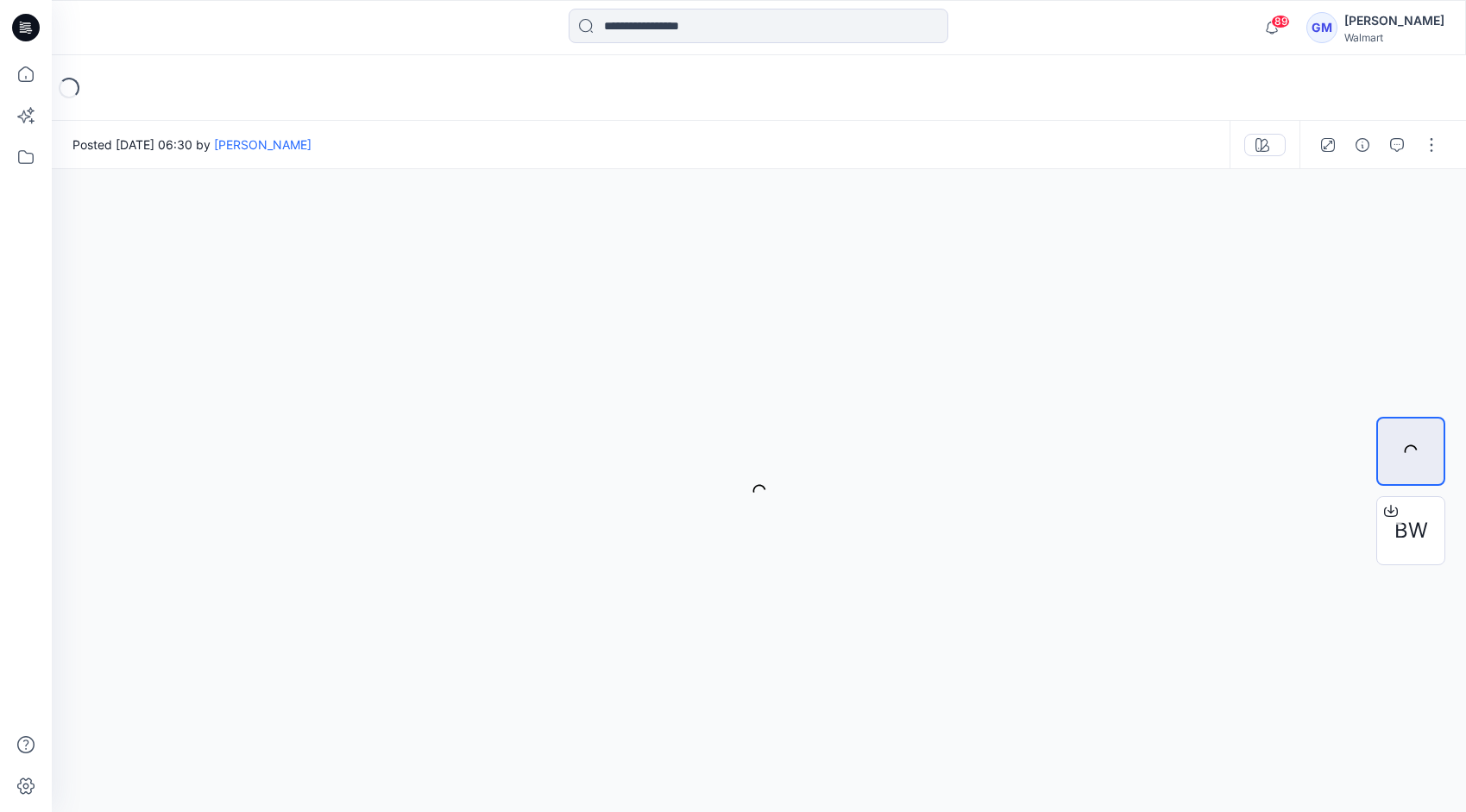 Image resolution: width=1466 pixels, height=812 pixels. I want to click on div: Walmart, so click(1395, 37).